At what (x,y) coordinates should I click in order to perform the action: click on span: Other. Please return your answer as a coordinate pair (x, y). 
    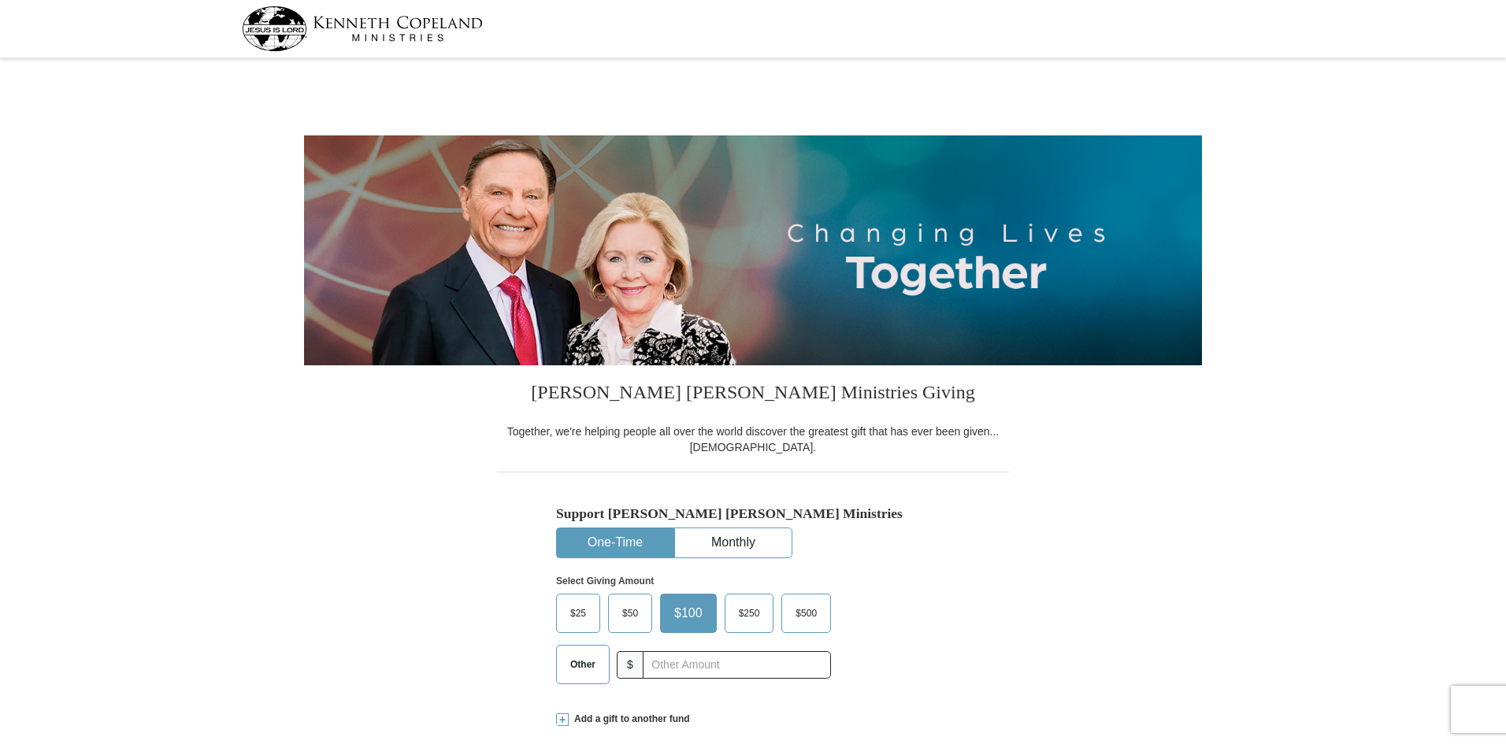
    Looking at the image, I should click on (583, 665).